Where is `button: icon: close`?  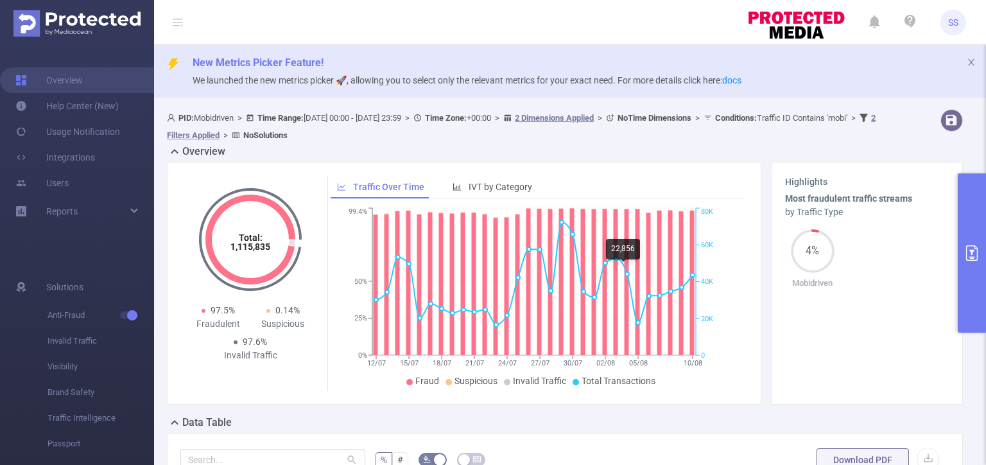
button: icon: close is located at coordinates (971, 62).